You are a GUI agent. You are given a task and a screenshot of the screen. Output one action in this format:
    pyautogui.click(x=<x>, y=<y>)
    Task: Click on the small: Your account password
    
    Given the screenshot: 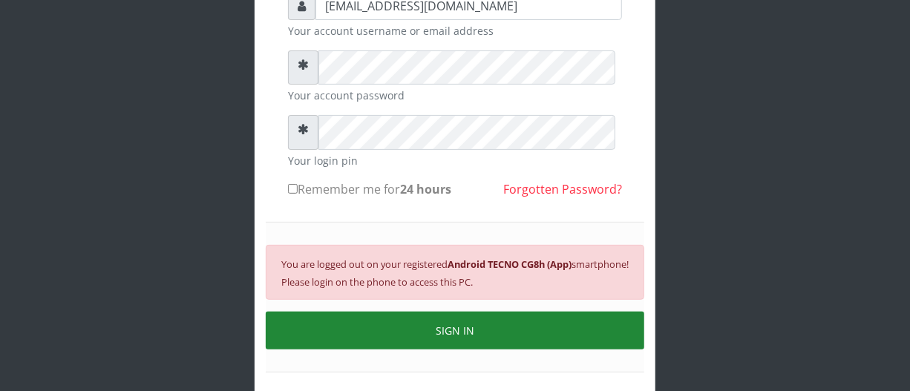 What is the action you would take?
    pyautogui.click(x=455, y=95)
    